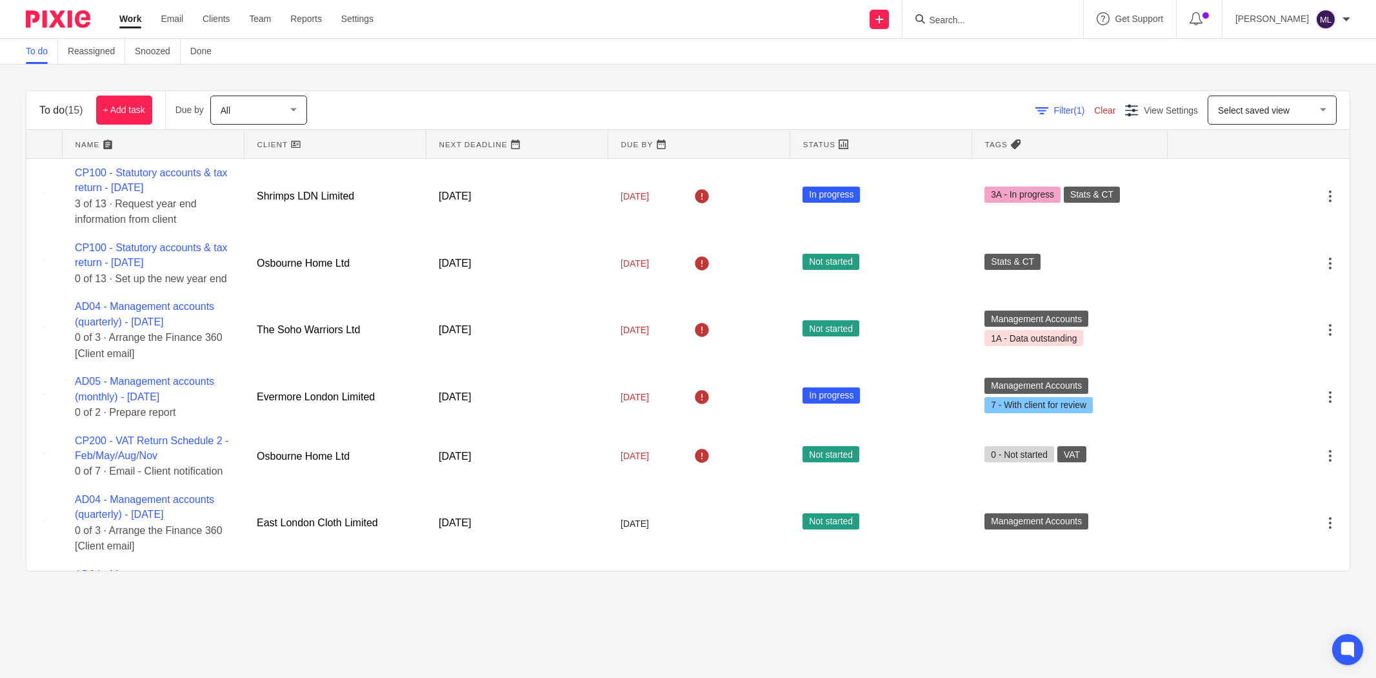 The image size is (1376, 678). What do you see at coordinates (1073, 419) in the screenshot?
I see `span: VAT` at bounding box center [1073, 419].